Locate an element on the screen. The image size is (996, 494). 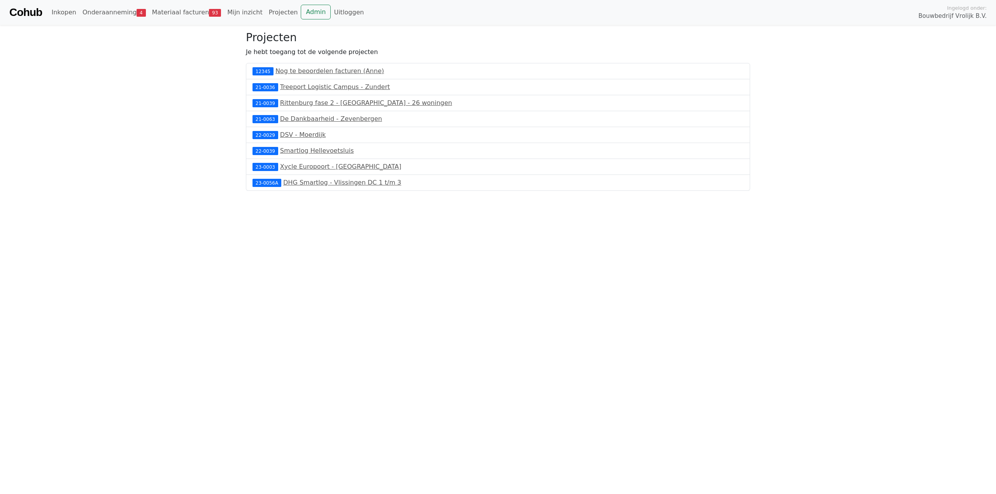
div: 22-0029 is located at coordinates (265, 135).